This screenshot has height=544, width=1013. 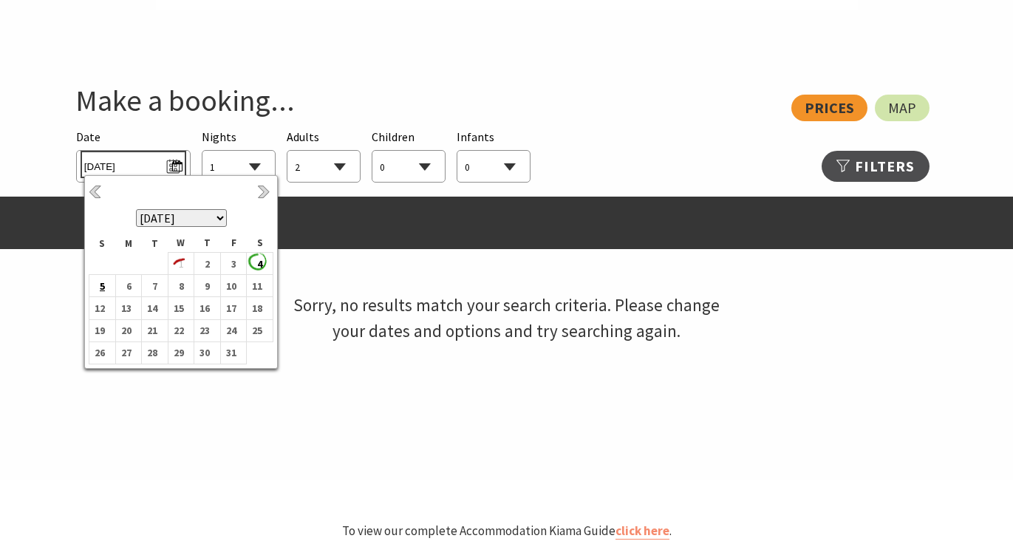 I want to click on td: 12, so click(x=103, y=308).